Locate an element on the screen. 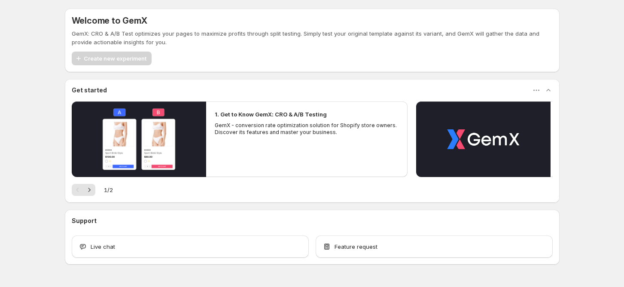 This screenshot has height=287, width=624. p: GemX - conversion rate optimization solution for Shopify store owners. Discover its features and ... is located at coordinates (307, 129).